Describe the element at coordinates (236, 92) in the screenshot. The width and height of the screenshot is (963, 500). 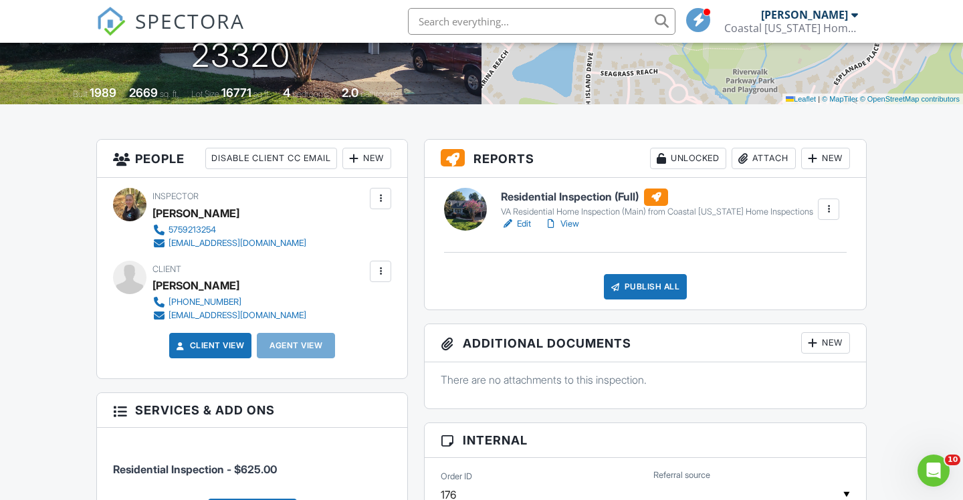
I see `div: 16771` at that location.